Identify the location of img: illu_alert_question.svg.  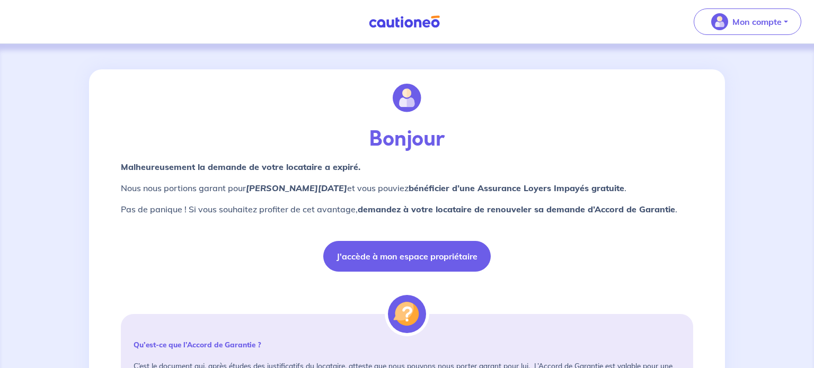
(407, 314).